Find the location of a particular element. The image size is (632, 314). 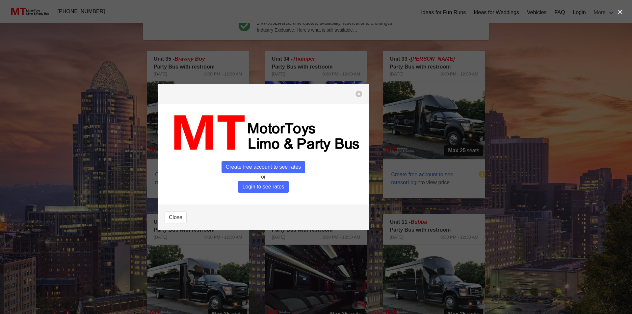

img: MT_logo_name.png is located at coordinates (263, 133).